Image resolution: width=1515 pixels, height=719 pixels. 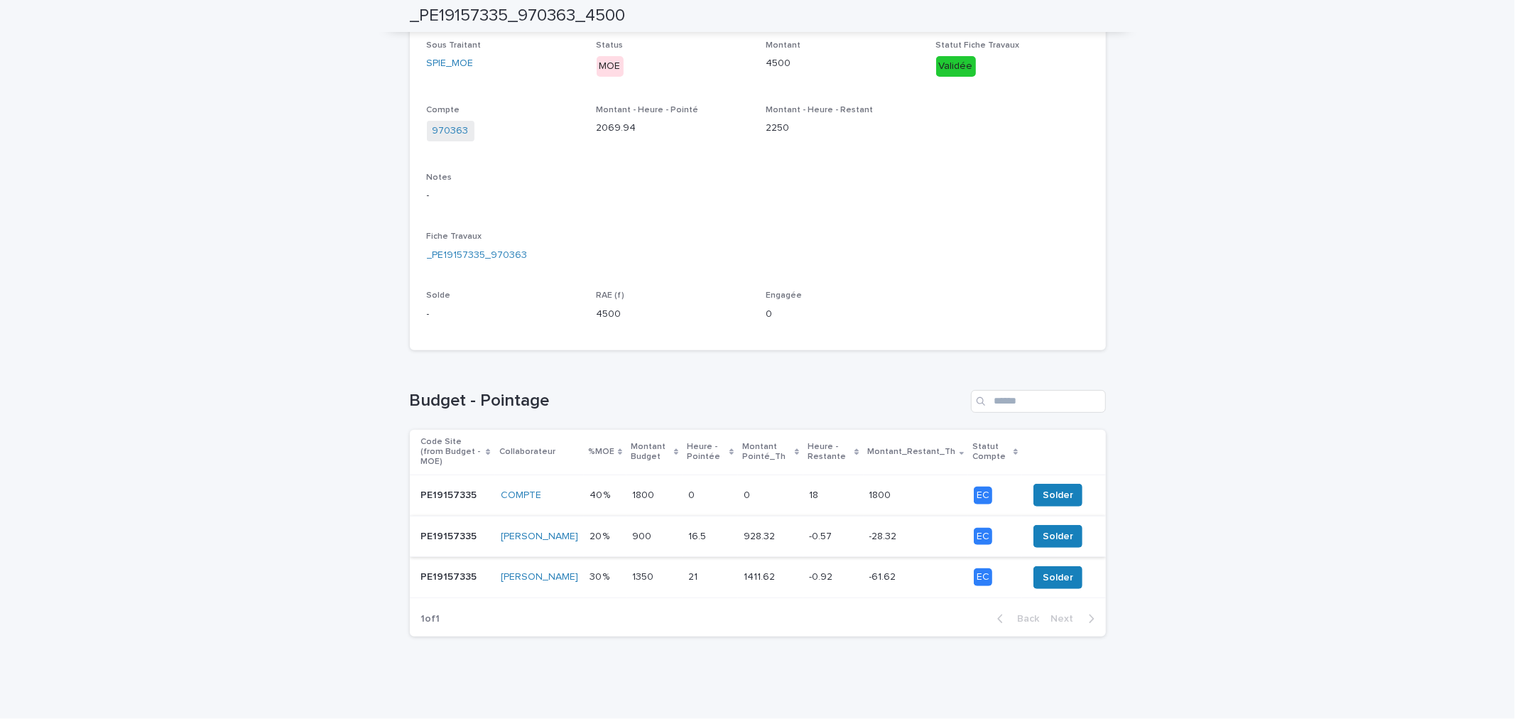 I want to click on p: Heure - Restante, so click(x=829, y=452).